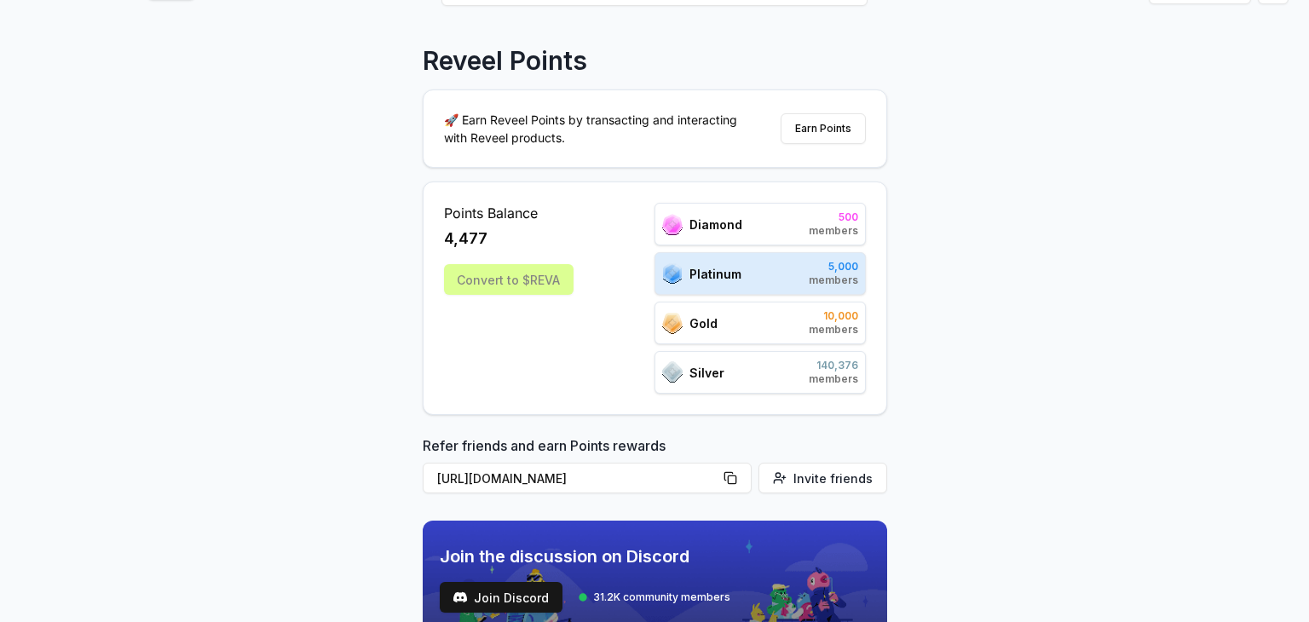  Describe the element at coordinates (661, 597) in the screenshot. I see `span: 31.2K community members` at that location.